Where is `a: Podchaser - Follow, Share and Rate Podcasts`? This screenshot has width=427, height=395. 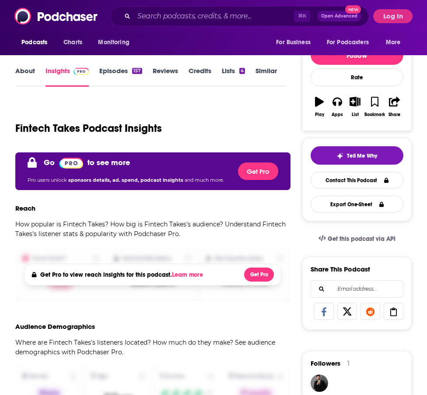 a: Podchaser - Follow, Share and Rate Podcasts is located at coordinates (56, 16).